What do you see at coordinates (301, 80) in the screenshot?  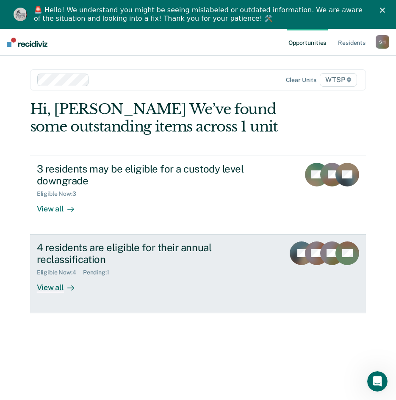 I see `div: Clear units` at bounding box center [301, 80].